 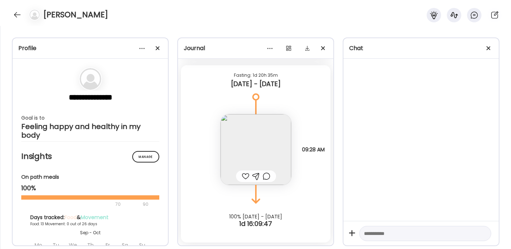 What do you see at coordinates (256, 75) in the screenshot?
I see `div: Fasting: 1d 20h 35m` at bounding box center [256, 75].